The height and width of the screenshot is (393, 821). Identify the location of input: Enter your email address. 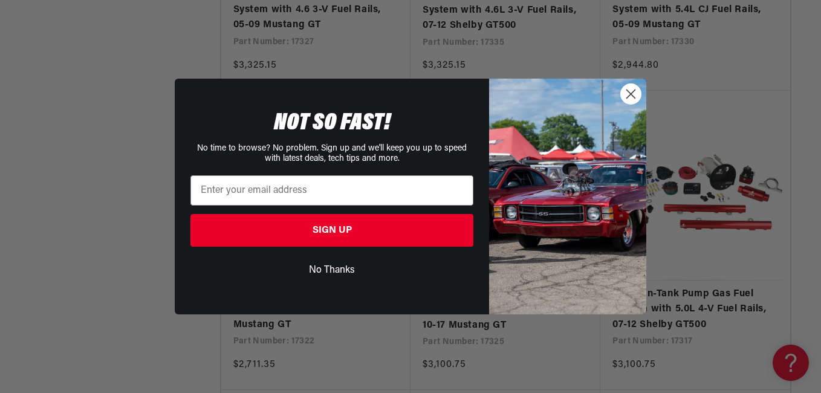
(332, 191).